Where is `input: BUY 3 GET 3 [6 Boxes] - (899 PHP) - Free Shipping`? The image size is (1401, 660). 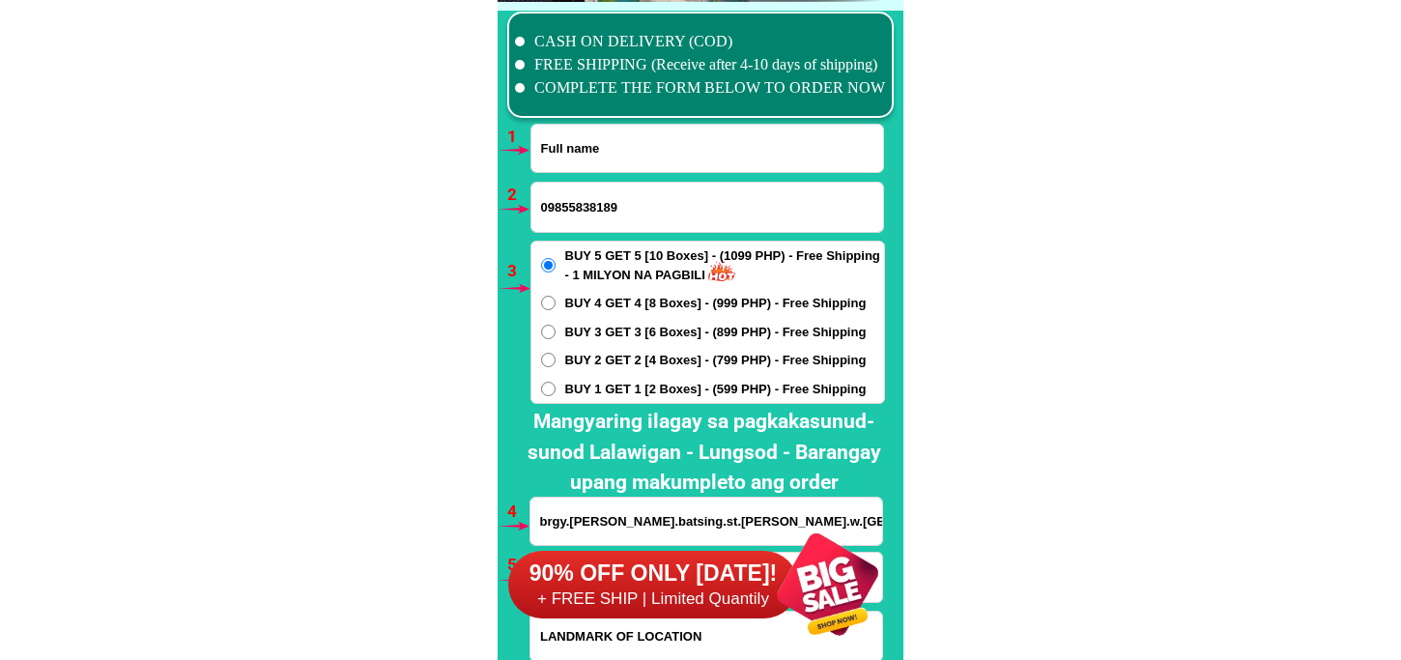 input: BUY 3 GET 3 [6 Boxes] - (899 PHP) - Free Shipping is located at coordinates (548, 331).